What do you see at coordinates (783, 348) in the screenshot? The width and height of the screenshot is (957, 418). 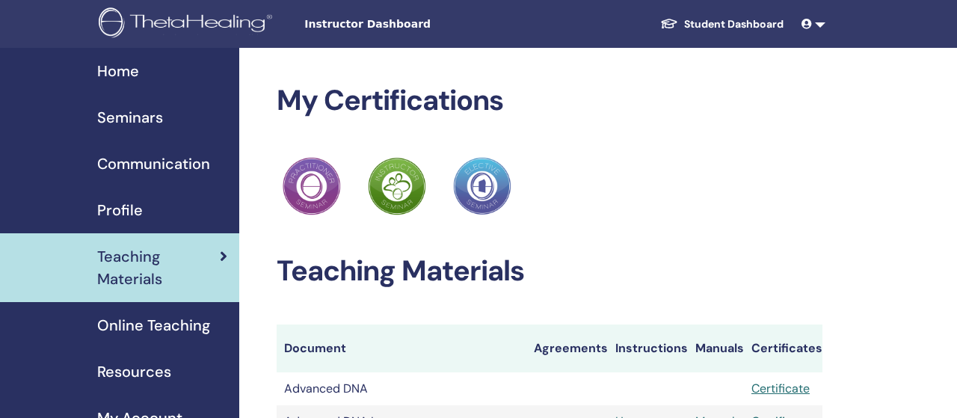 I see `th: Certificates` at bounding box center [783, 348].